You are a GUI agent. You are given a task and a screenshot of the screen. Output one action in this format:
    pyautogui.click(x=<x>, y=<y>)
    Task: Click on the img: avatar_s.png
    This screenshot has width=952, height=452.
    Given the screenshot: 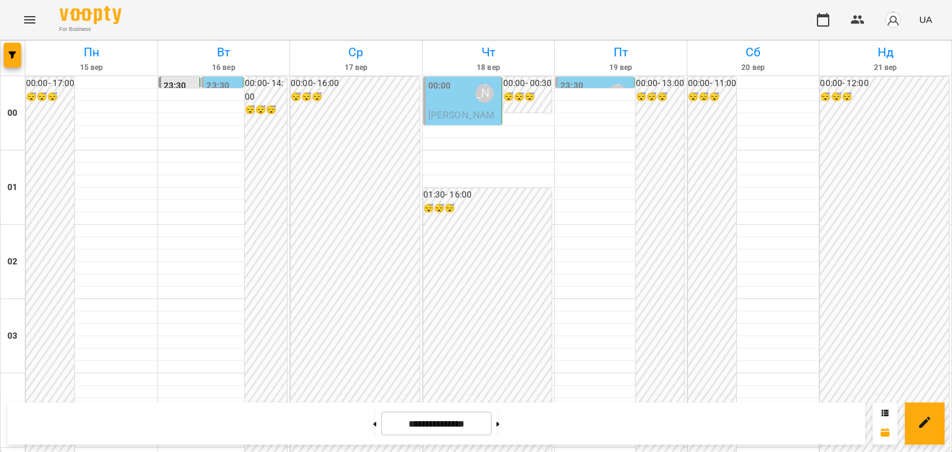 What is the action you would take?
    pyautogui.click(x=893, y=20)
    